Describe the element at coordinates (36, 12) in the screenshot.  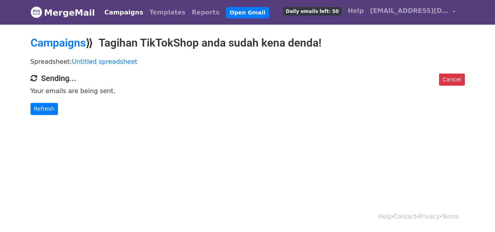
I see `img: MergeMail logo` at that location.